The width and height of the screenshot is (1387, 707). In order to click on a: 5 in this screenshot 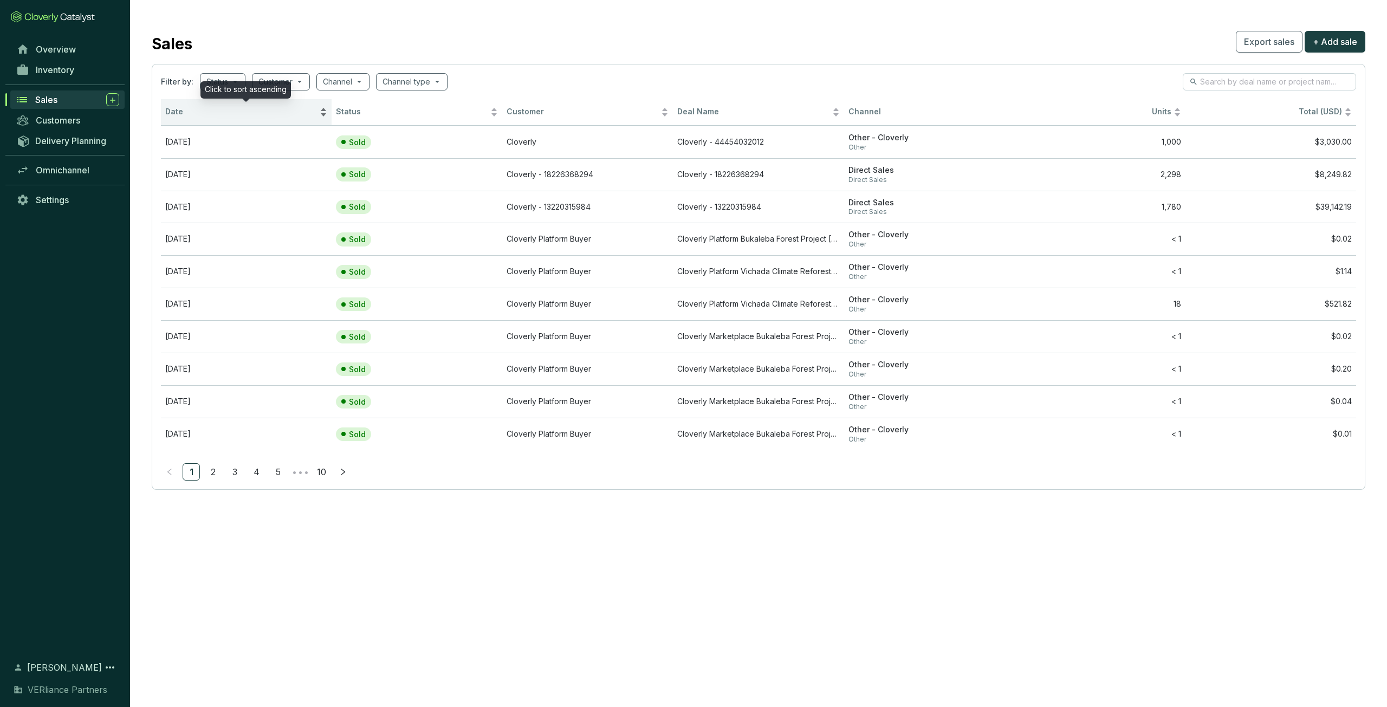, I will do `click(278, 472)`.